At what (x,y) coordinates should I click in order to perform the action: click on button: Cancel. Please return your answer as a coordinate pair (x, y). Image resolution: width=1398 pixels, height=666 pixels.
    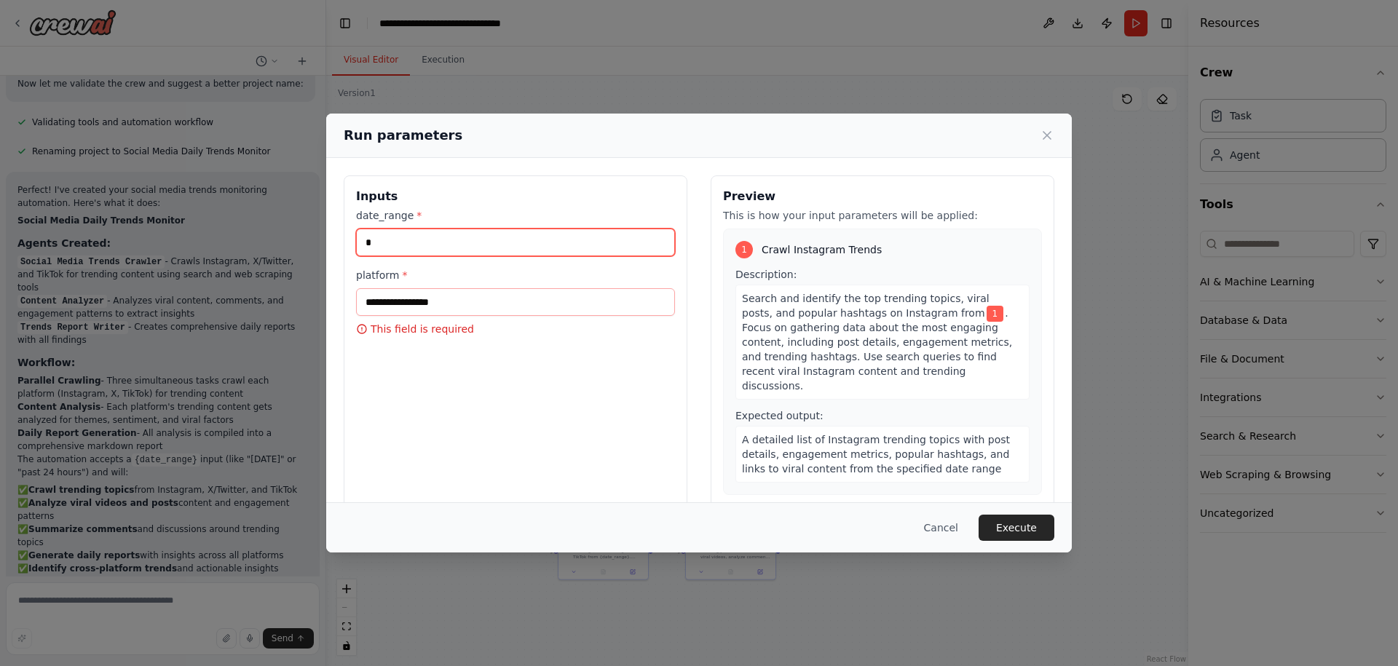
    Looking at the image, I should click on (941, 528).